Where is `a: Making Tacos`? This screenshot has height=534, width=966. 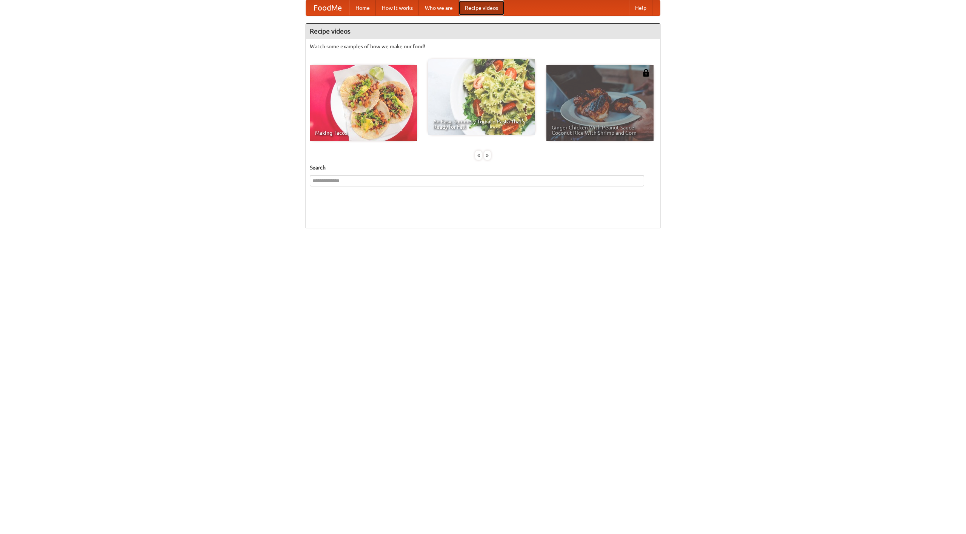 a: Making Tacos is located at coordinates (363, 103).